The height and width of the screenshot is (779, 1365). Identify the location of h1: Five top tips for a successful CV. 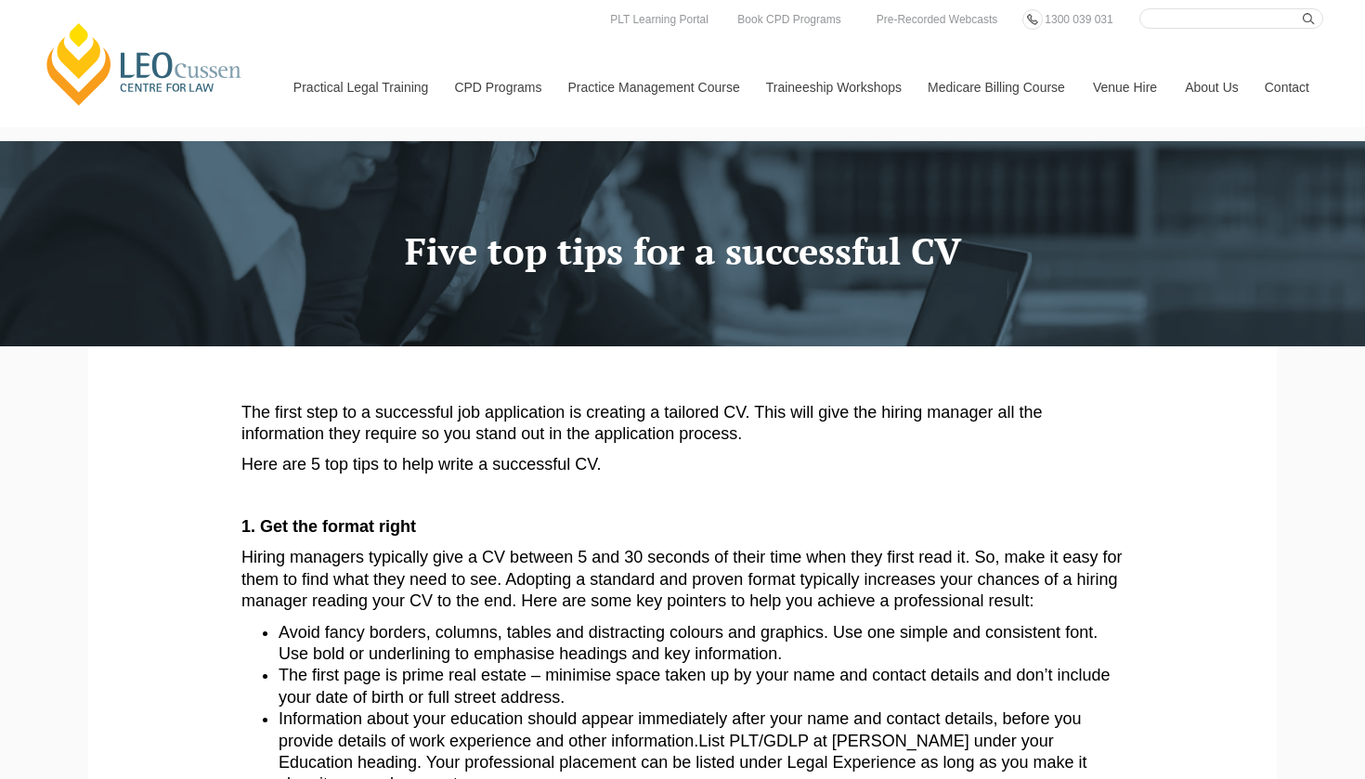
(682, 251).